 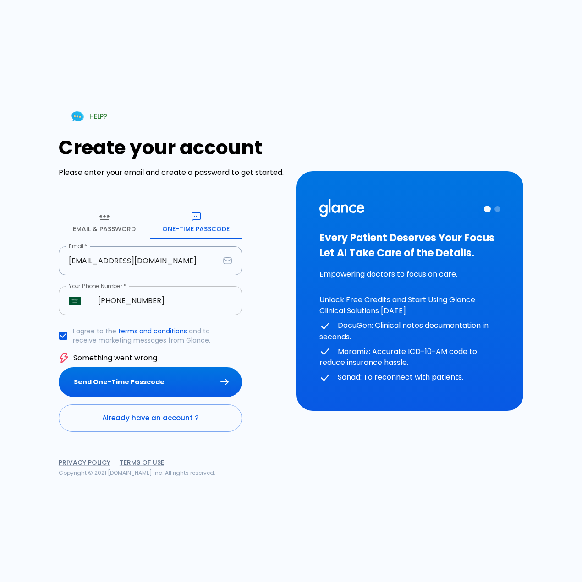 What do you see at coordinates (410, 275) in the screenshot?
I see `p: Empowering doctors to focus on care.` at bounding box center [410, 275].